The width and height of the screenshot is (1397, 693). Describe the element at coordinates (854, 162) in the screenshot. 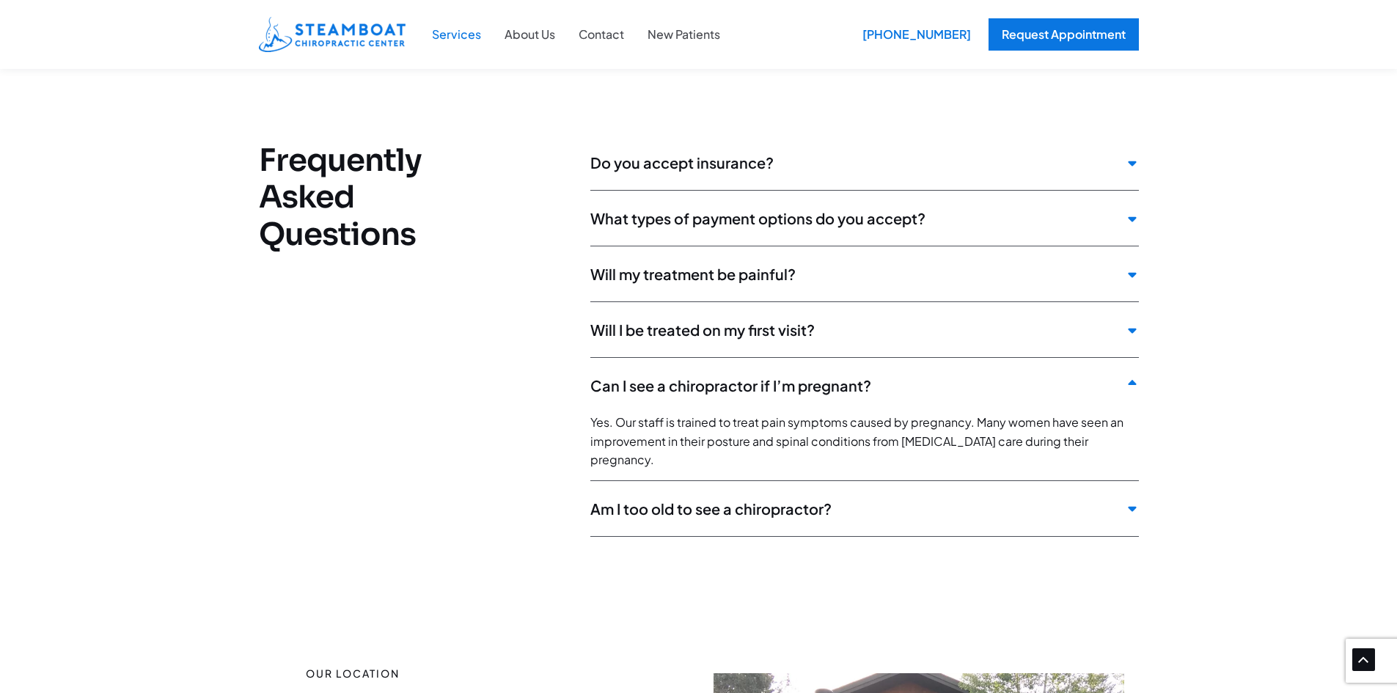

I see `span: Do you accept insurance?` at that location.